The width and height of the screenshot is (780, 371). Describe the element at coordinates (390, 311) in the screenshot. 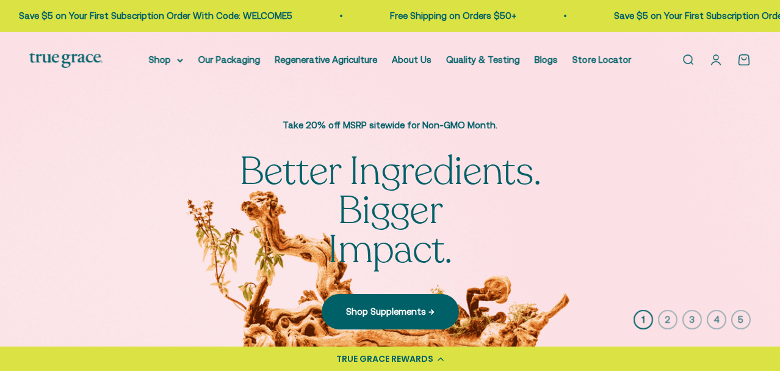

I see `a: Shop Supplements →` at that location.